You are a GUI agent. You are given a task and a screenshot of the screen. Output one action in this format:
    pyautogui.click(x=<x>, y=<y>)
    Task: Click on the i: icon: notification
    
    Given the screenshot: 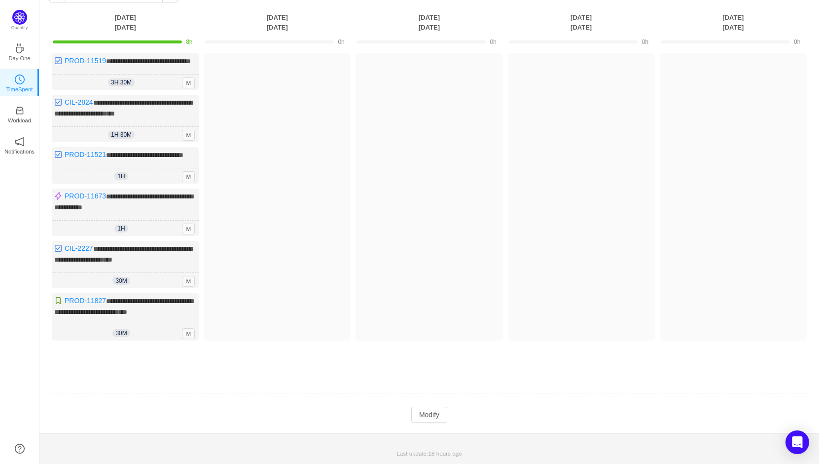 What is the action you would take?
    pyautogui.click(x=20, y=142)
    